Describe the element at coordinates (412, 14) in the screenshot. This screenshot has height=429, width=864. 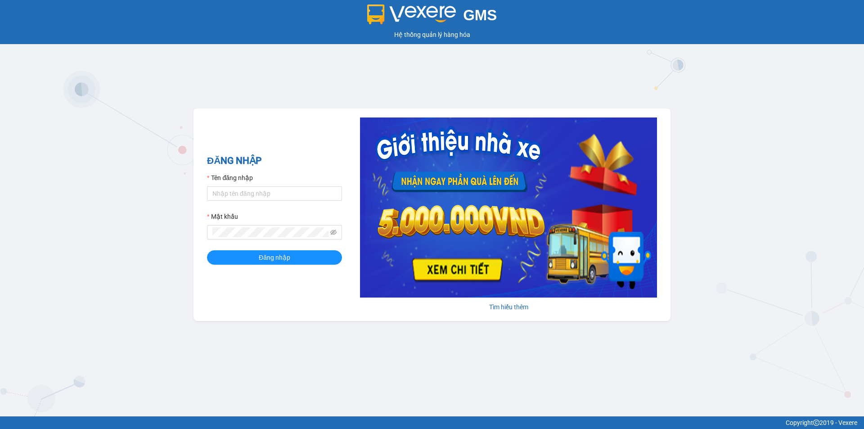
I see `img: logo 2` at that location.